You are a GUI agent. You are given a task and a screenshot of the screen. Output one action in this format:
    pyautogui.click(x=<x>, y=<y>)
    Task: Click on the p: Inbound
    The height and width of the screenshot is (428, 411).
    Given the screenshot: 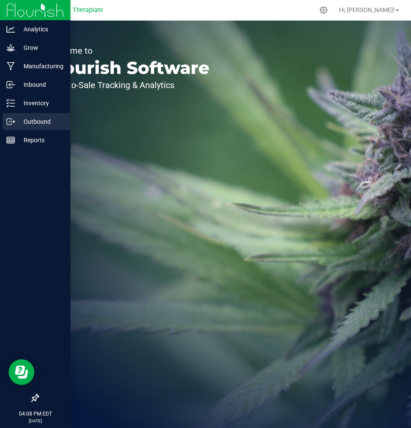 What is the action you would take?
    pyautogui.click(x=41, y=85)
    